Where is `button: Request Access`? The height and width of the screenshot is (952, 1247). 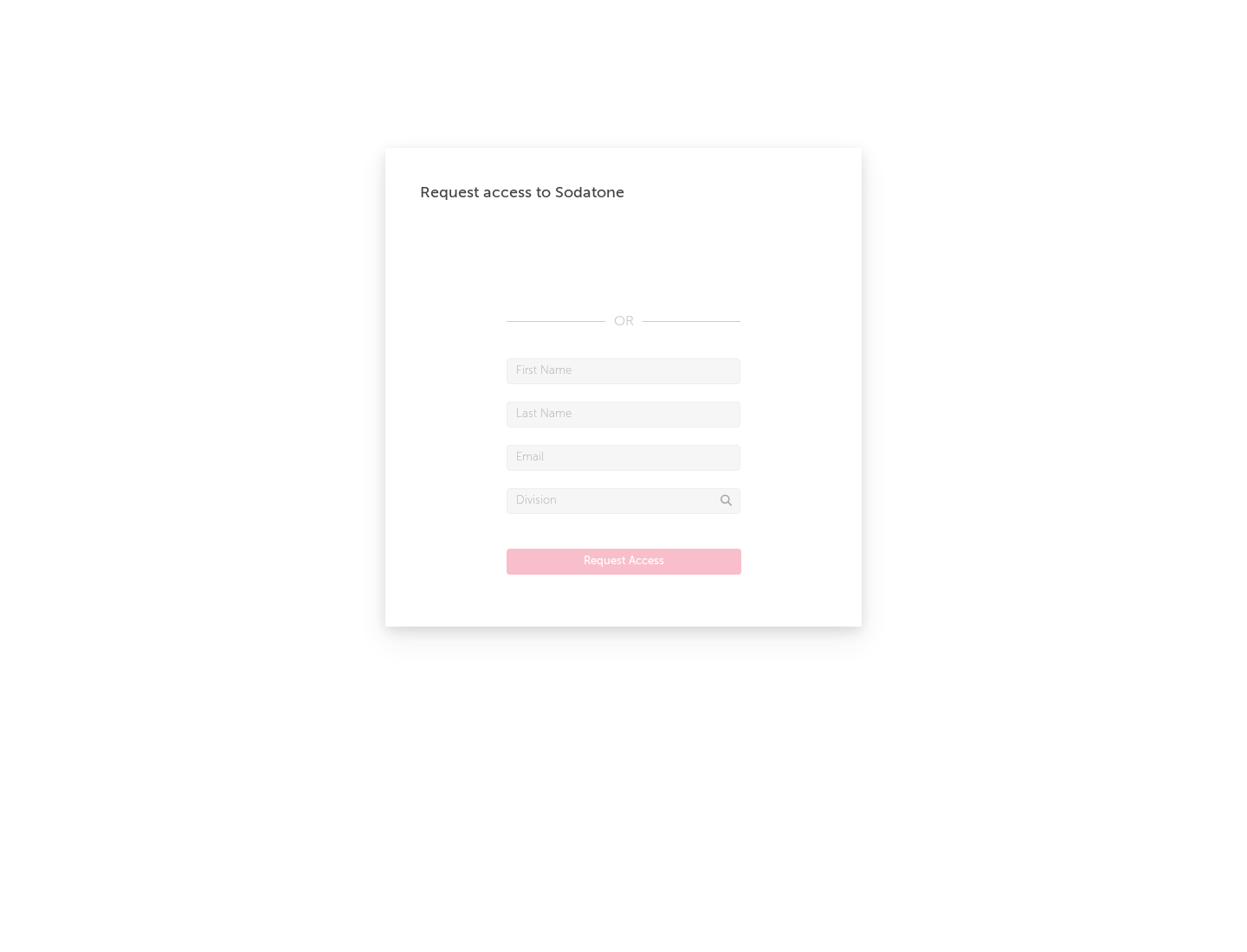
button: Request Access is located at coordinates (623, 562).